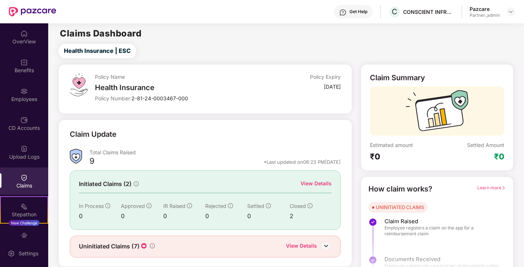 The height and width of the screenshot is (267, 524). Describe the element at coordinates (442, 231) in the screenshot. I see `span: Employee registers a claim on the app for a reimbursement claim` at that location.